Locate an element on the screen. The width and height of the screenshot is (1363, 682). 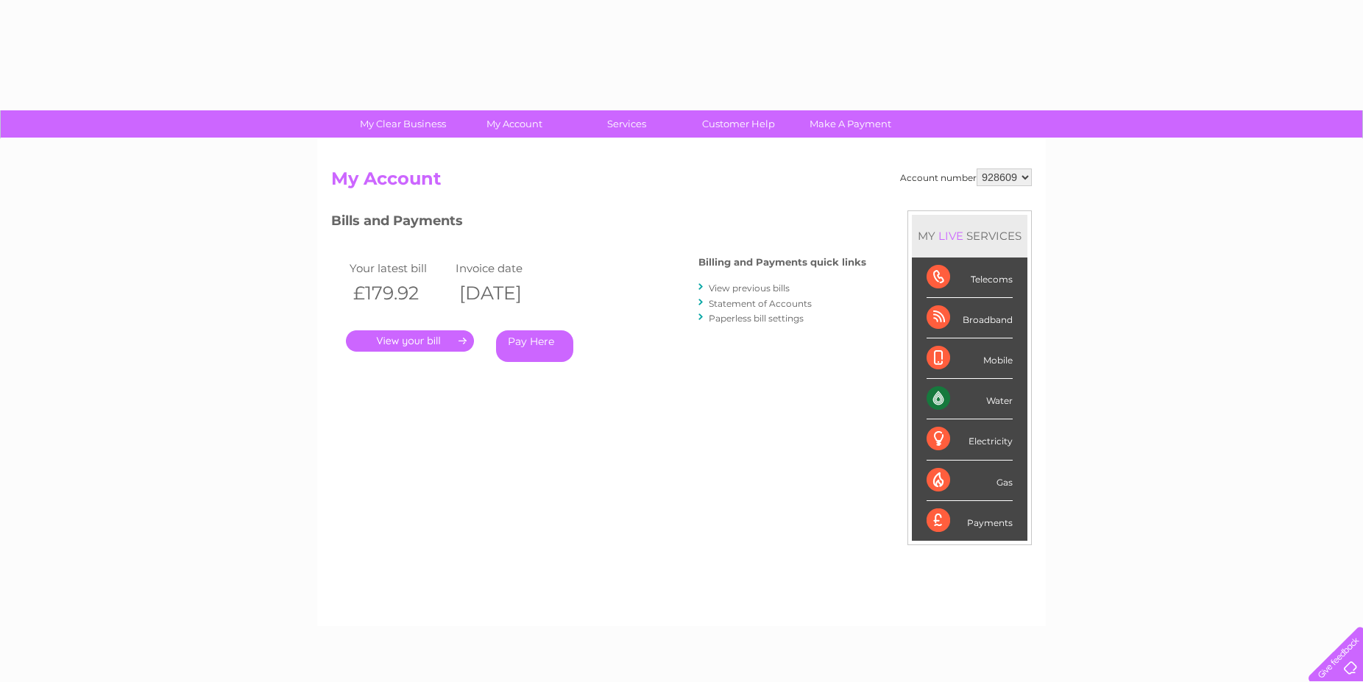
a: View previous bills is located at coordinates (749, 288).